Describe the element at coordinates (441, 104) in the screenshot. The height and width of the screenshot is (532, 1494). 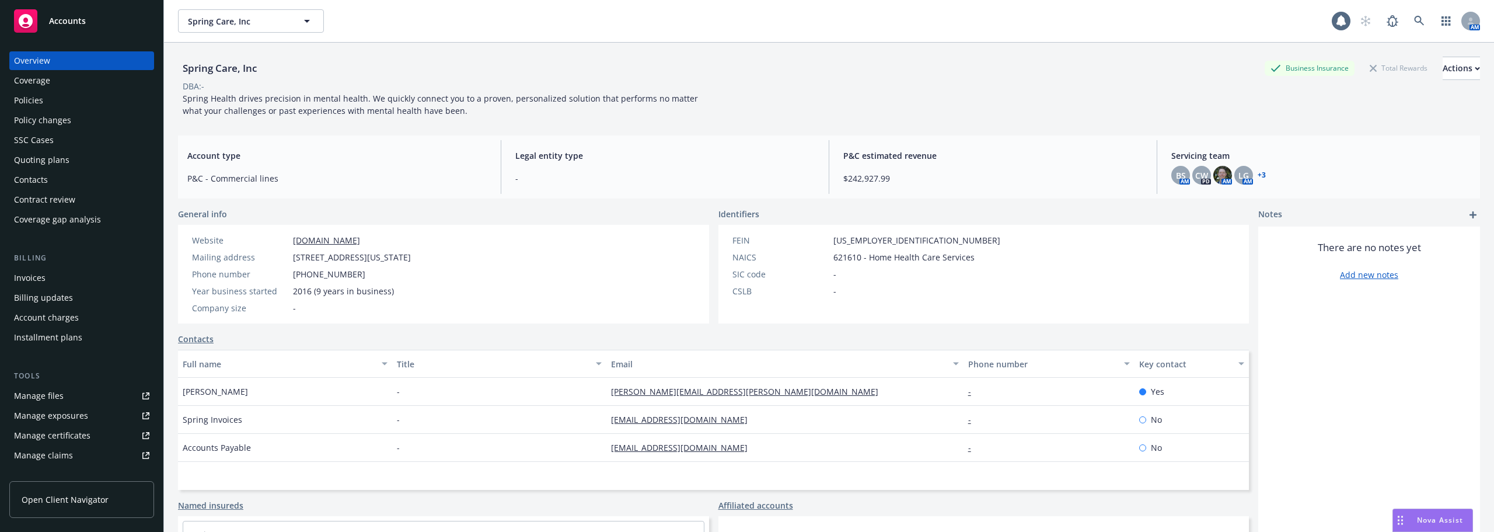
I see `span: Spring Health drives precision in mental health. We quickly connect you to a proven, personalized...` at that location.